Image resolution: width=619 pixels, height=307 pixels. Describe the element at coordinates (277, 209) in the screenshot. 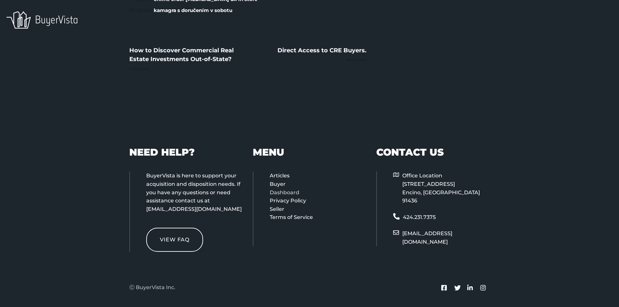

I see `a: Seller` at that location.